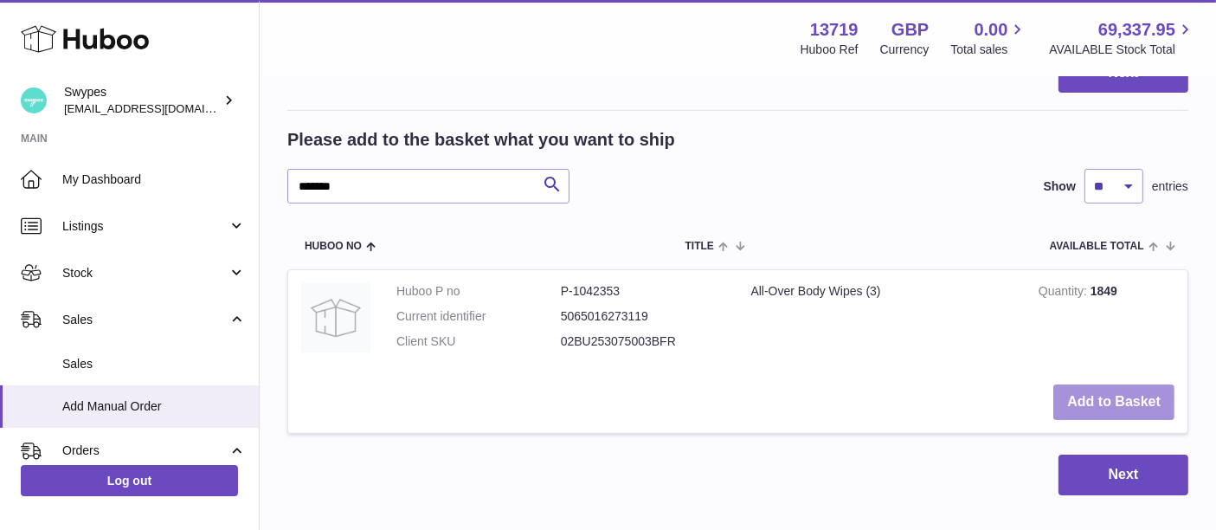 The width and height of the screenshot is (1216, 530). I want to click on img: All-Over Body Wipes (3), so click(336, 318).